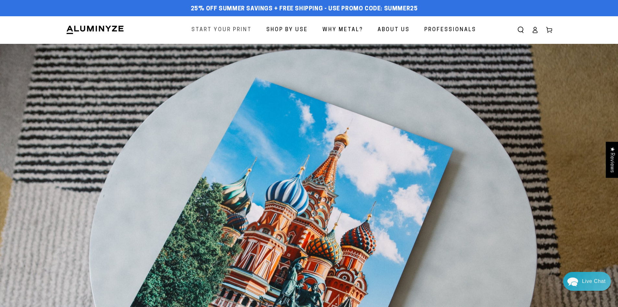 This screenshot has width=618, height=307. I want to click on span: Why Metal?, so click(343, 30).